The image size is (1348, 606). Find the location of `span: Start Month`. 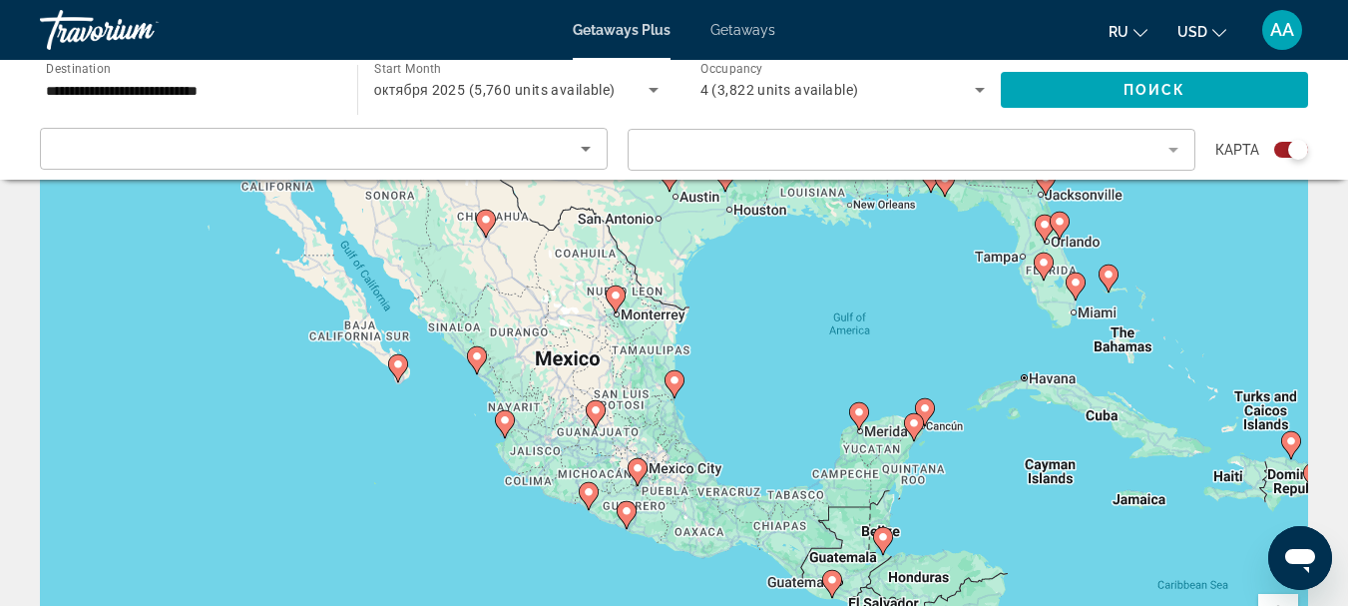

span: Start Month is located at coordinates (407, 69).